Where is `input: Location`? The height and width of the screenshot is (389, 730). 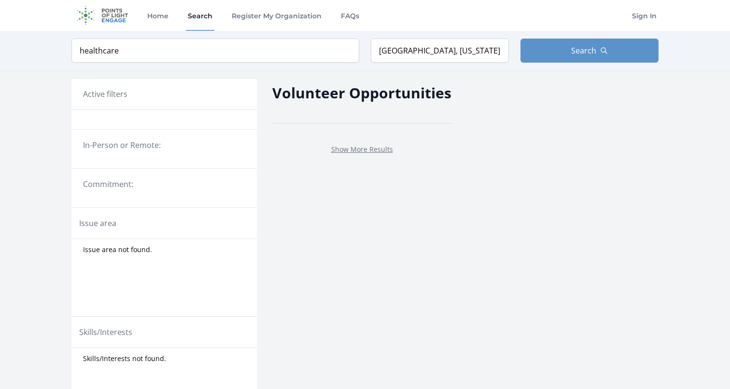
input: Location is located at coordinates (440, 51).